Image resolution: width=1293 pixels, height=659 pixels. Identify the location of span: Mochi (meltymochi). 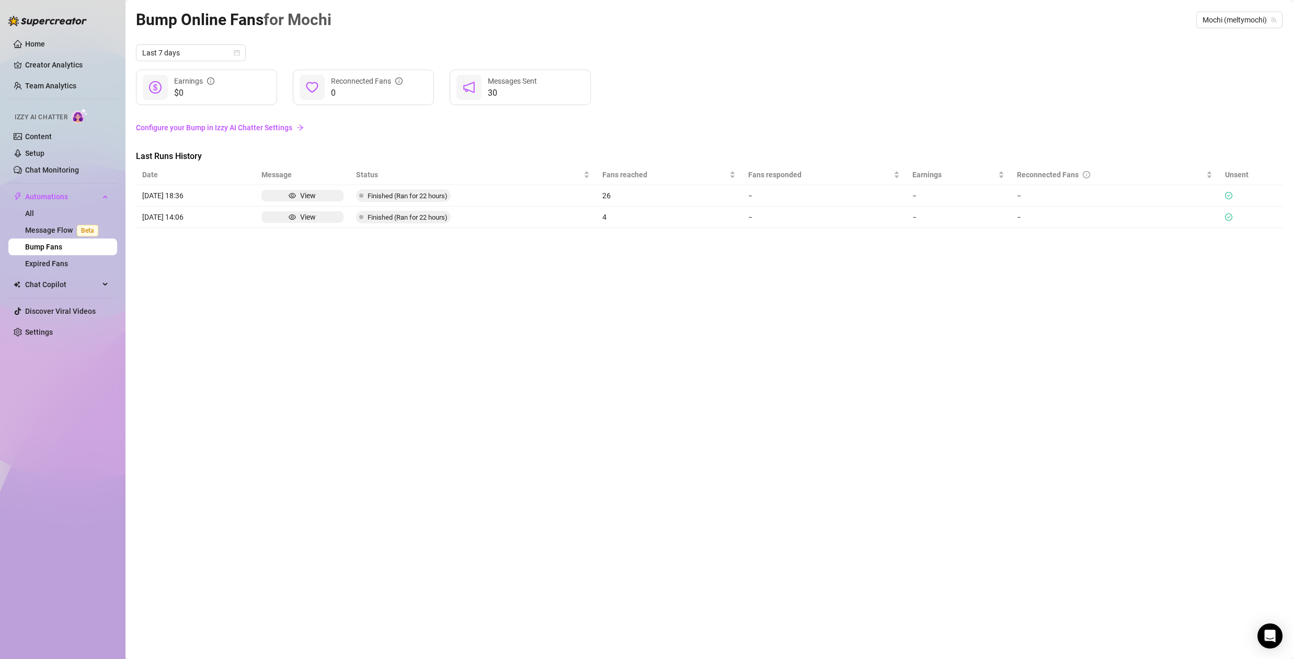
(1240, 20).